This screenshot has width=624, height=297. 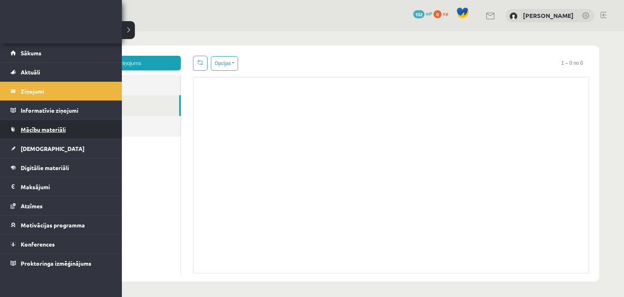 I want to click on a: Jauns ziņojums, so click(x=86, y=32).